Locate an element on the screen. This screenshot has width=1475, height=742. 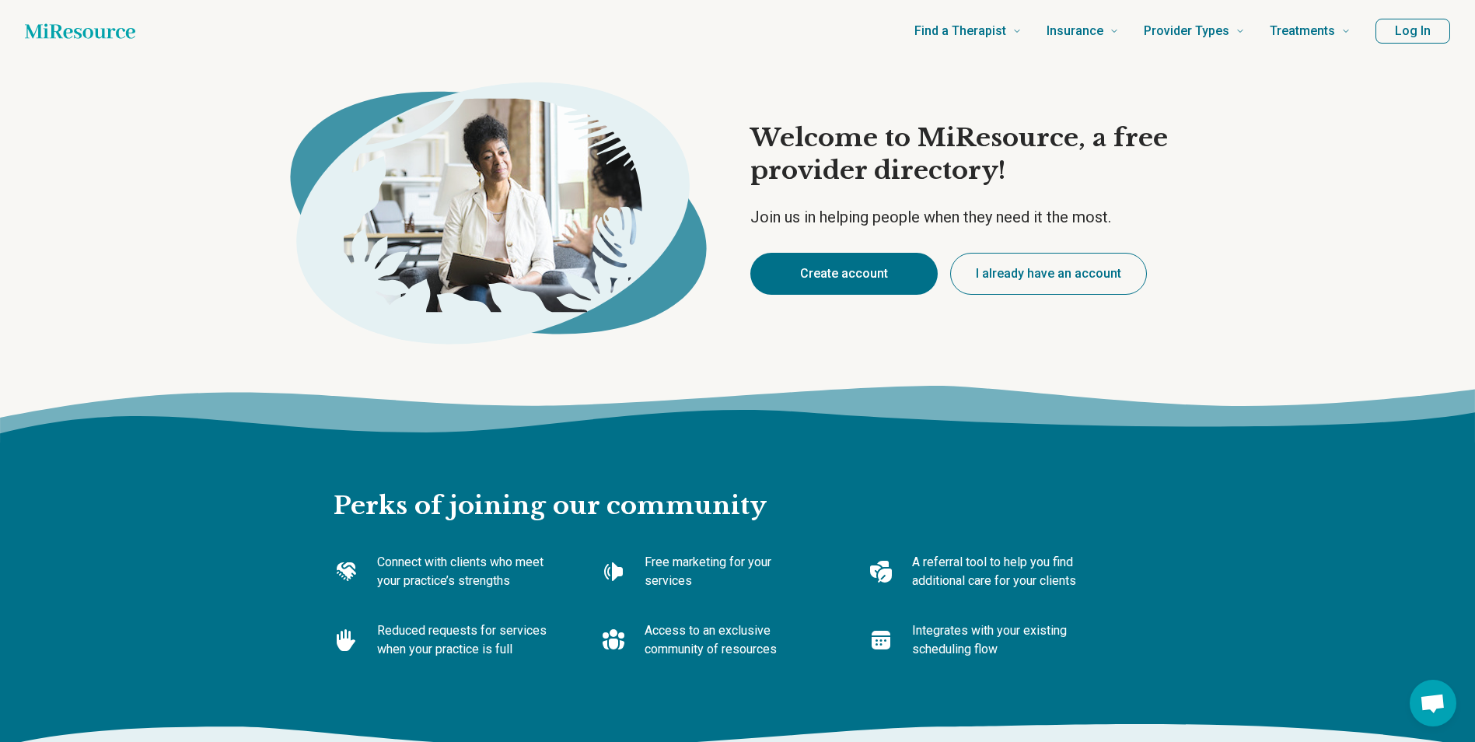
button: I already have an account is located at coordinates (1048, 274).